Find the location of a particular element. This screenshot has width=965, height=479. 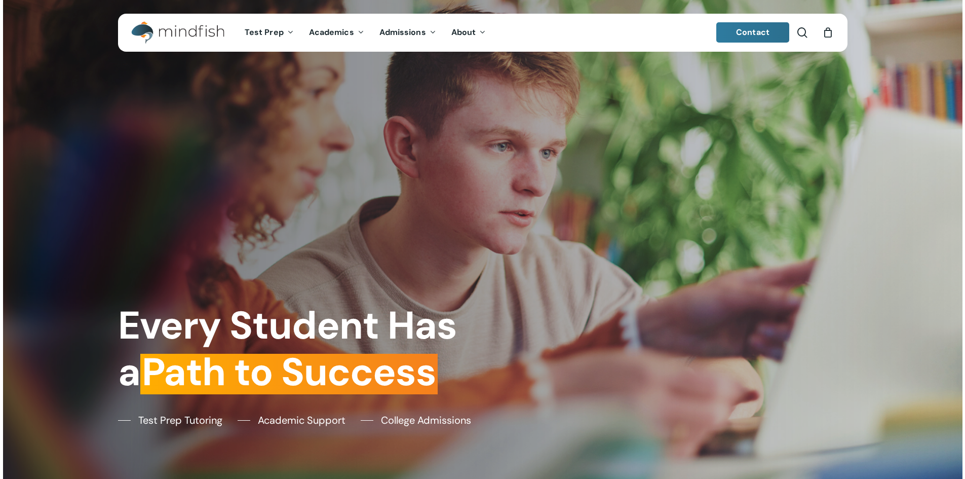

a: Test Prep is located at coordinates (269, 32).